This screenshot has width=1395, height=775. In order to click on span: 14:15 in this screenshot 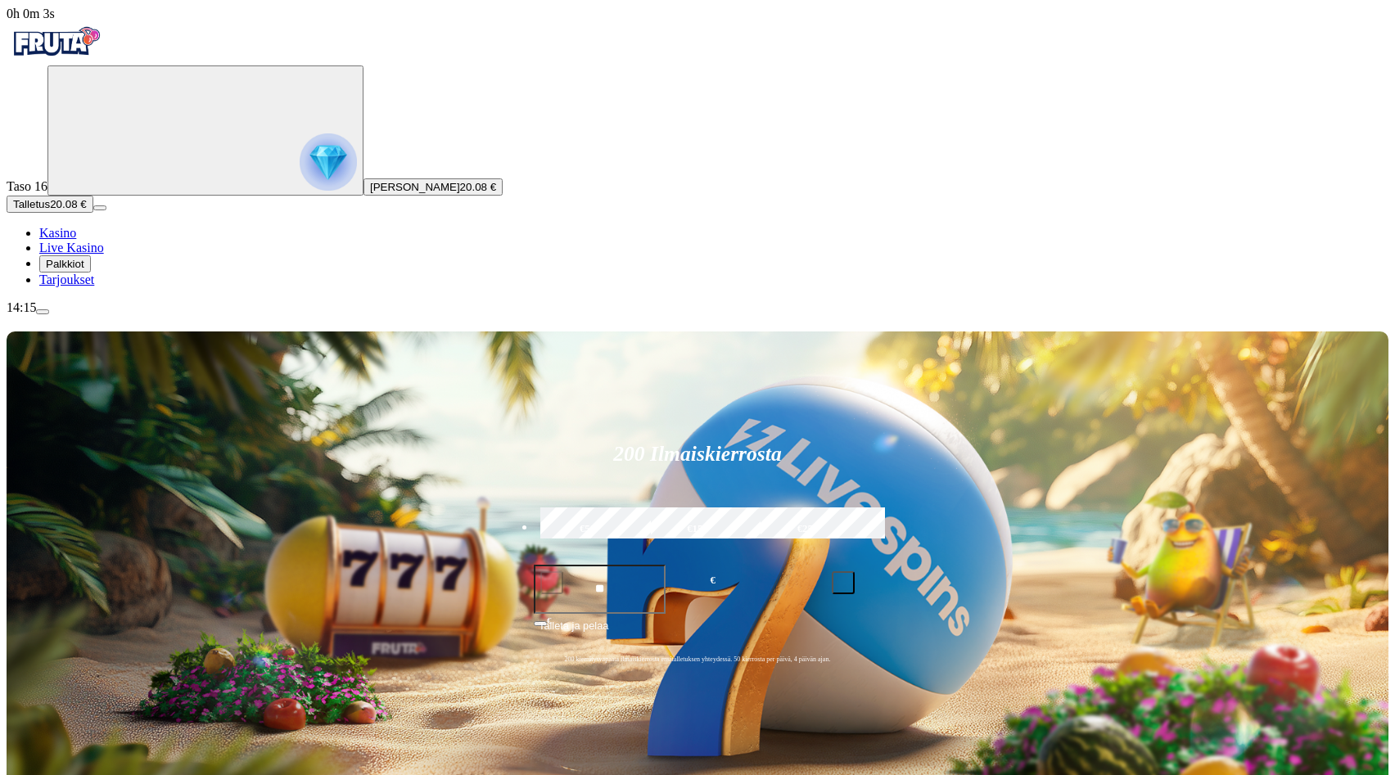, I will do `click(21, 307)`.